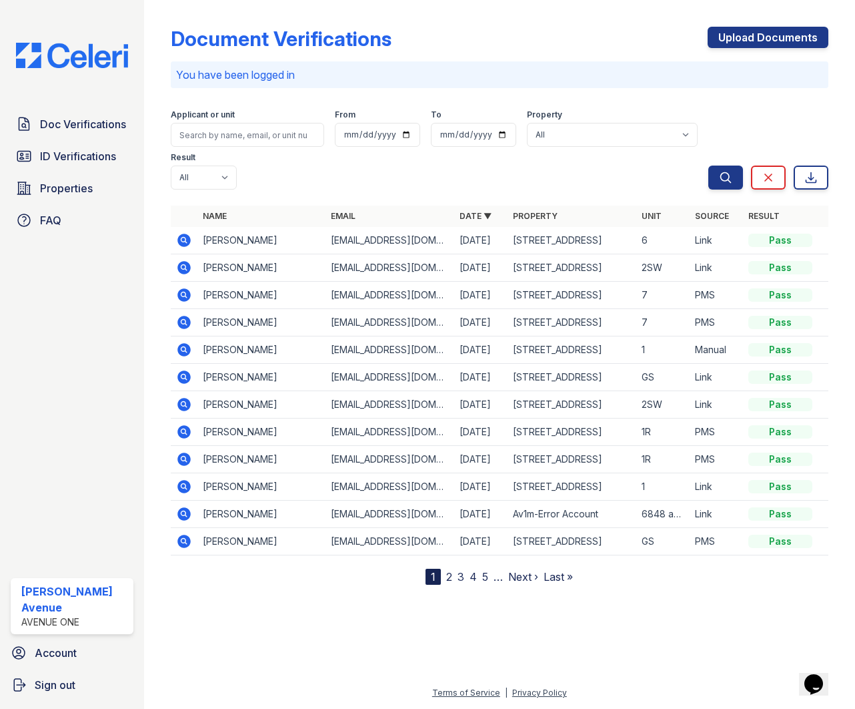 This screenshot has width=855, height=709. What do you see at coordinates (51, 220) in the screenshot?
I see `span: FAQ` at bounding box center [51, 220].